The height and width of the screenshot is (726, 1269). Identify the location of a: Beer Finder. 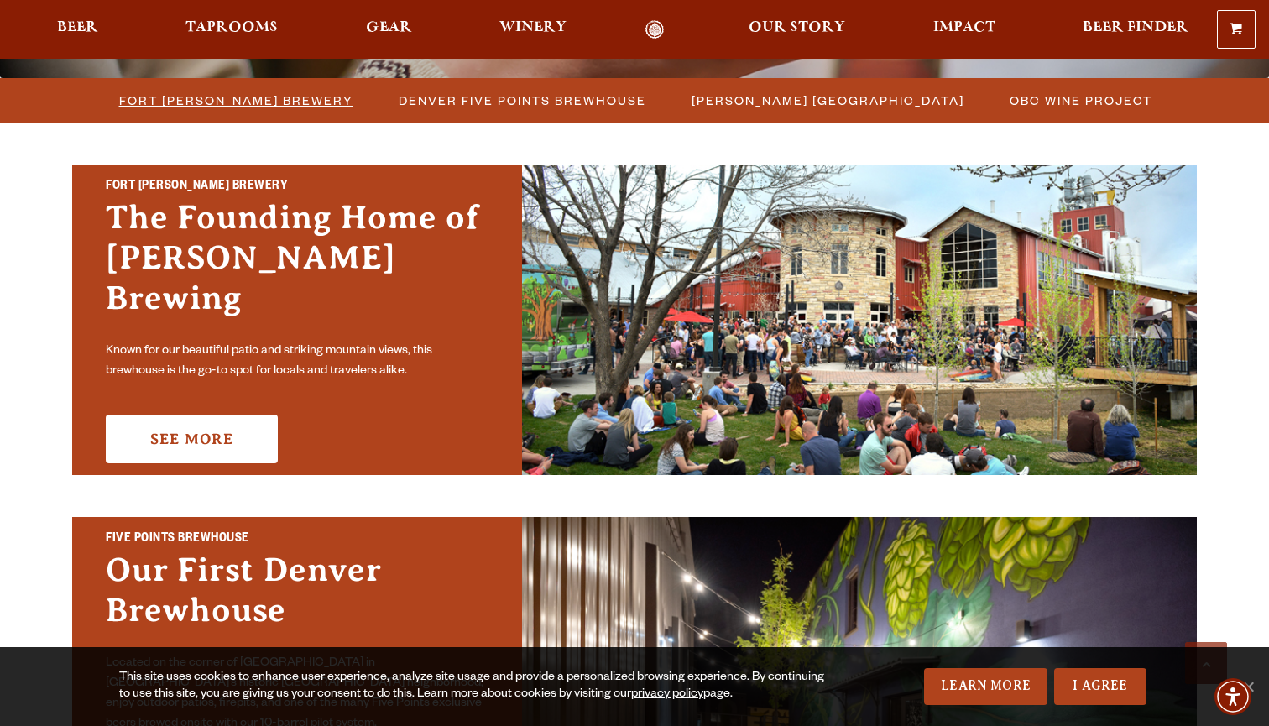
(1135, 29).